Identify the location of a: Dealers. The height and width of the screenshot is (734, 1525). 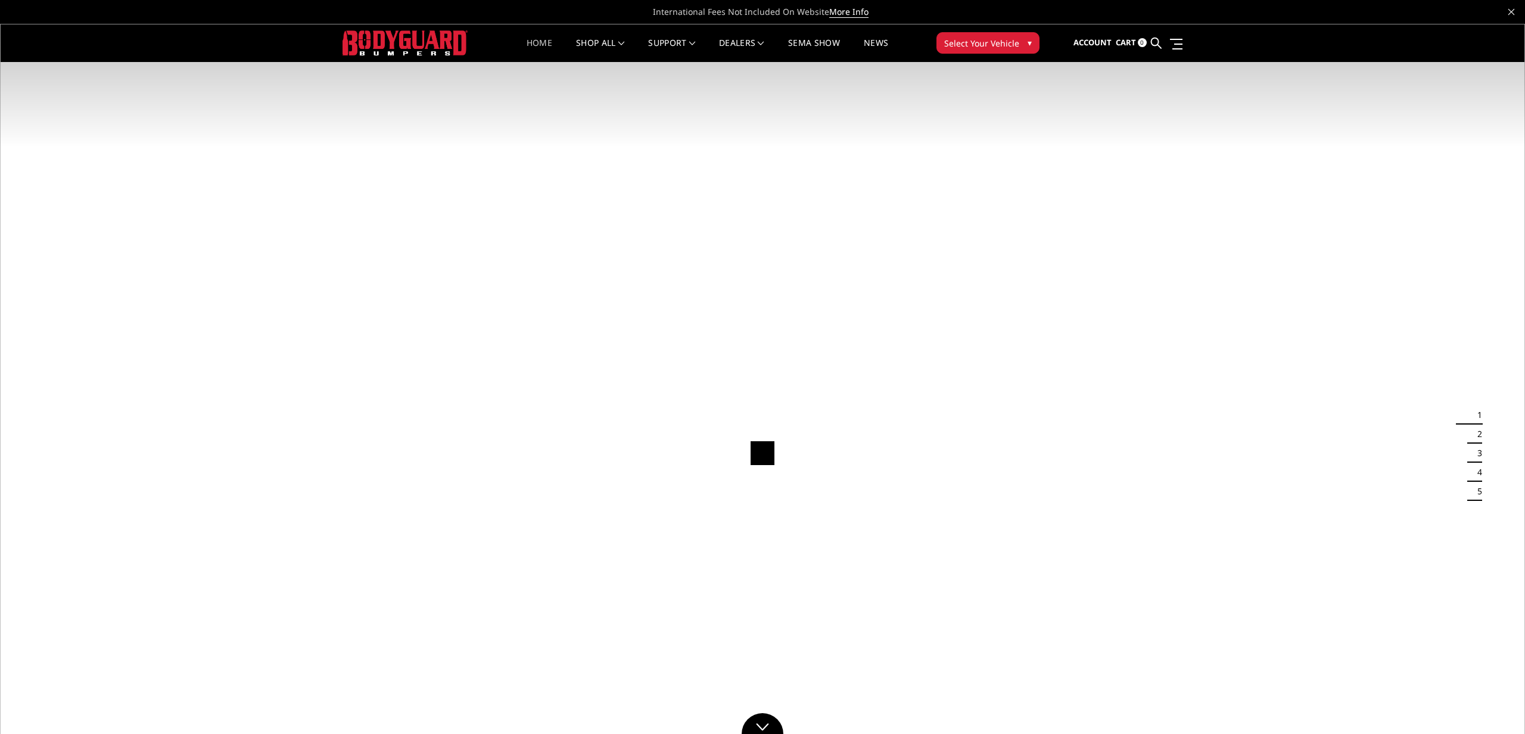
(742, 50).